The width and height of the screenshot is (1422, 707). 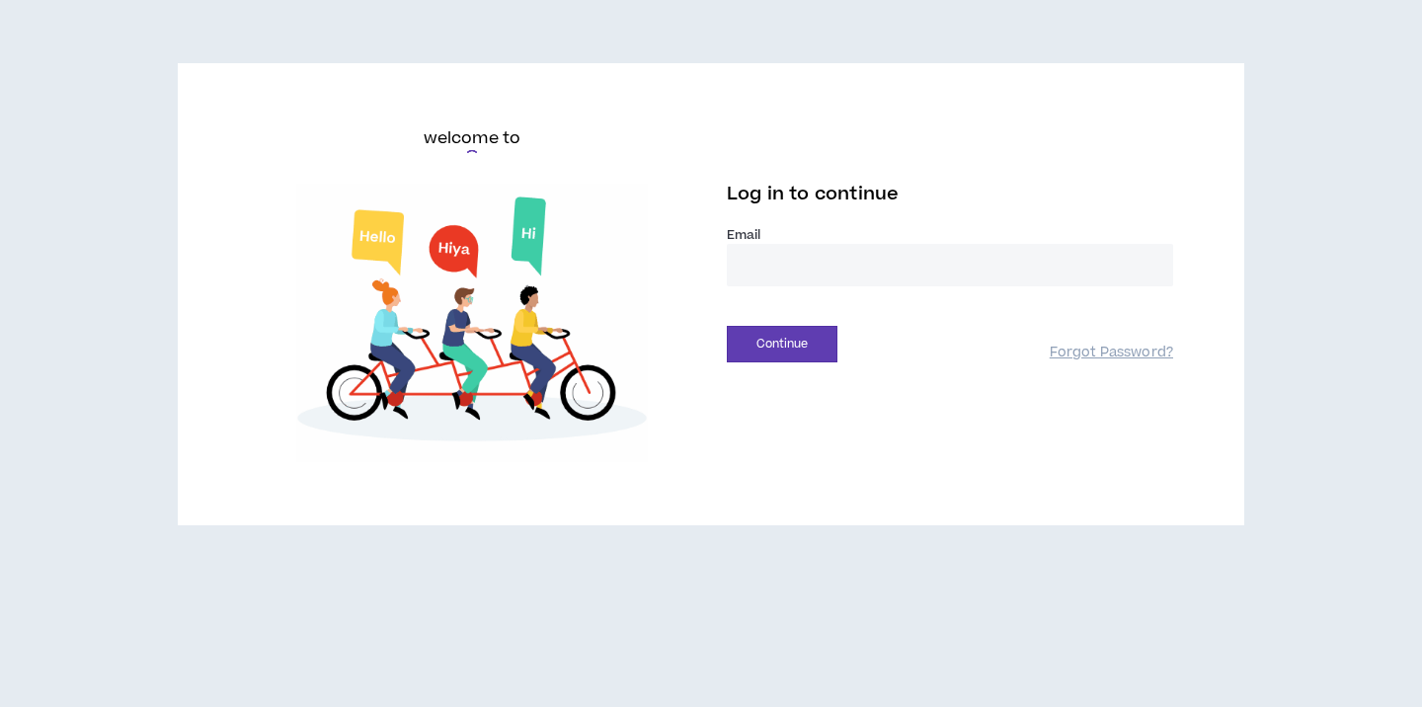 I want to click on a: Forgot Password?, so click(x=1111, y=353).